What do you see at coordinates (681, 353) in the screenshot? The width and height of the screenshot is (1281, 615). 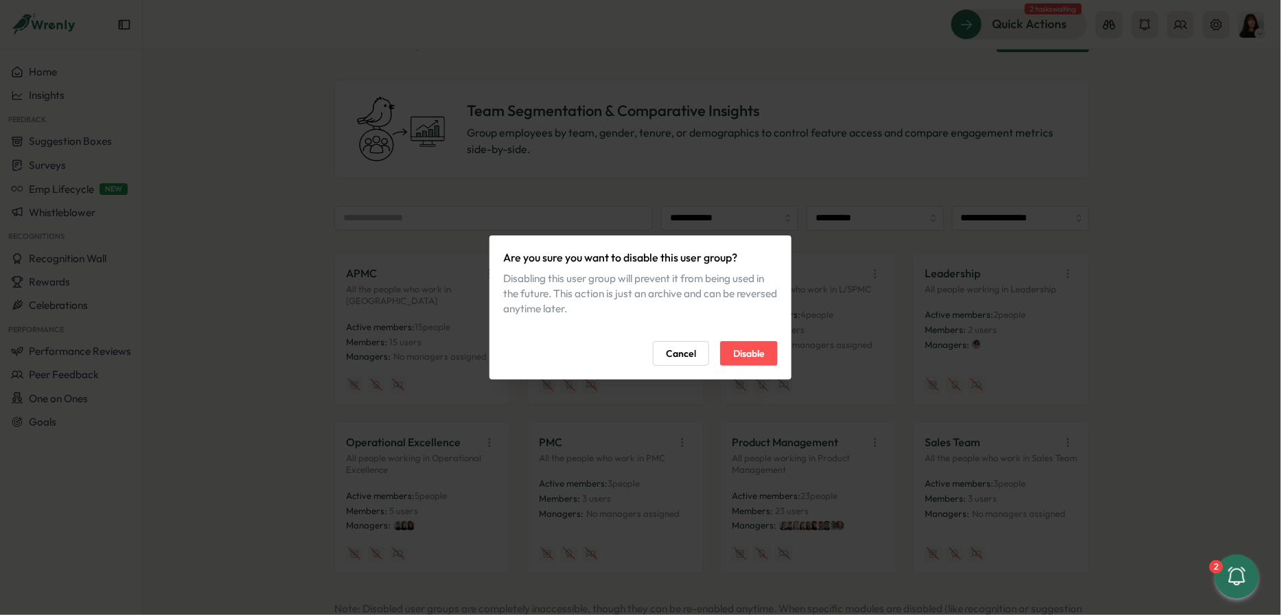 I see `button: Cancel` at bounding box center [681, 353].